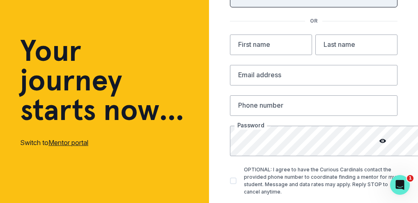 The height and width of the screenshot is (203, 418). What do you see at coordinates (410, 178) in the screenshot?
I see `span: 1` at bounding box center [410, 178].